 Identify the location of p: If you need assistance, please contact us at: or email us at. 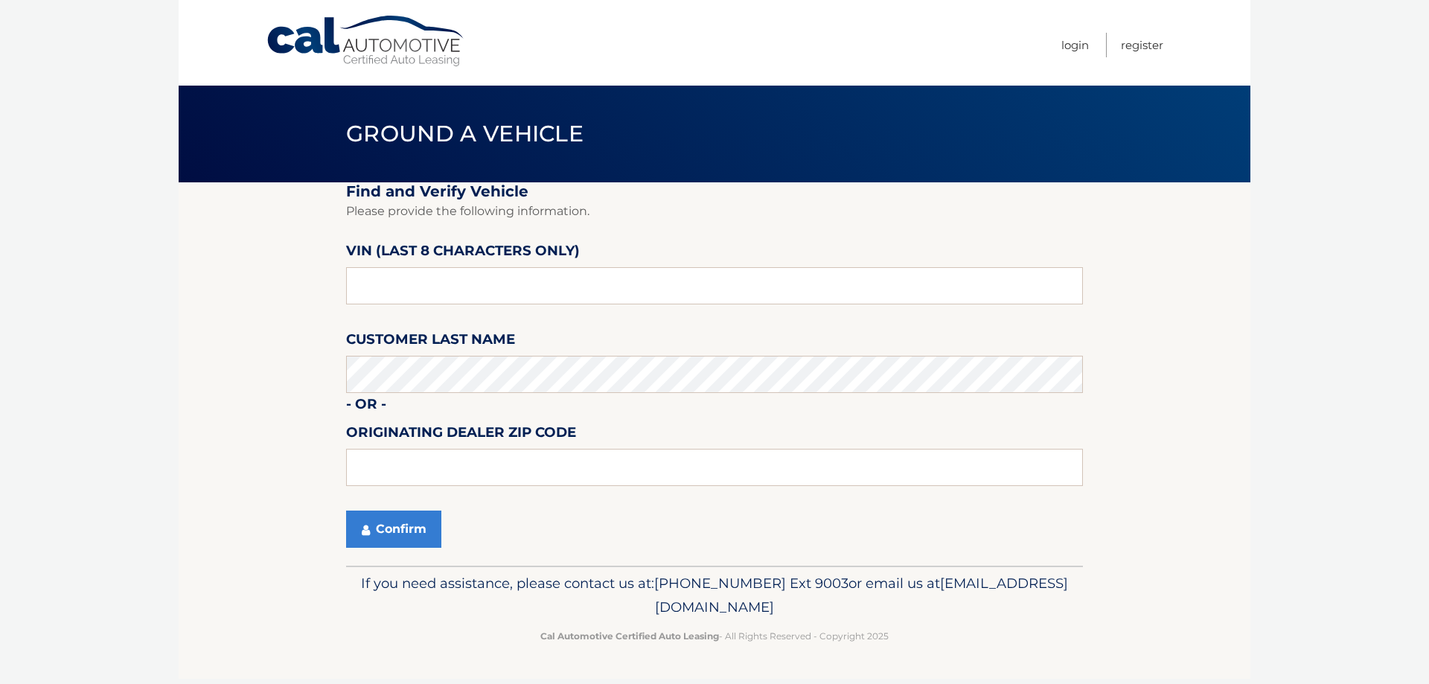
(715, 596).